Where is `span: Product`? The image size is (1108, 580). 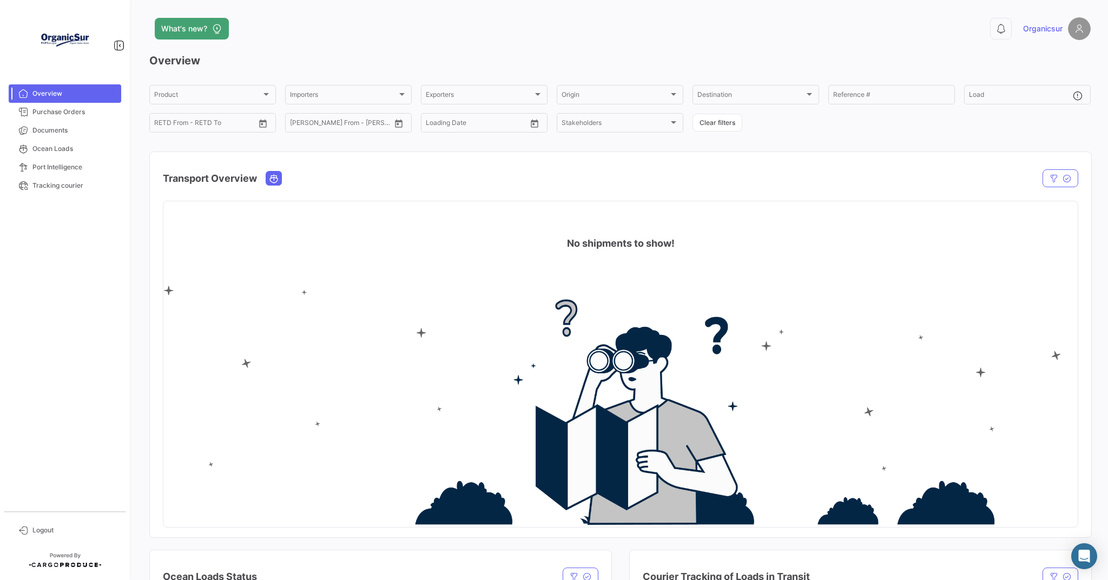
span: Product is located at coordinates (208, 96).